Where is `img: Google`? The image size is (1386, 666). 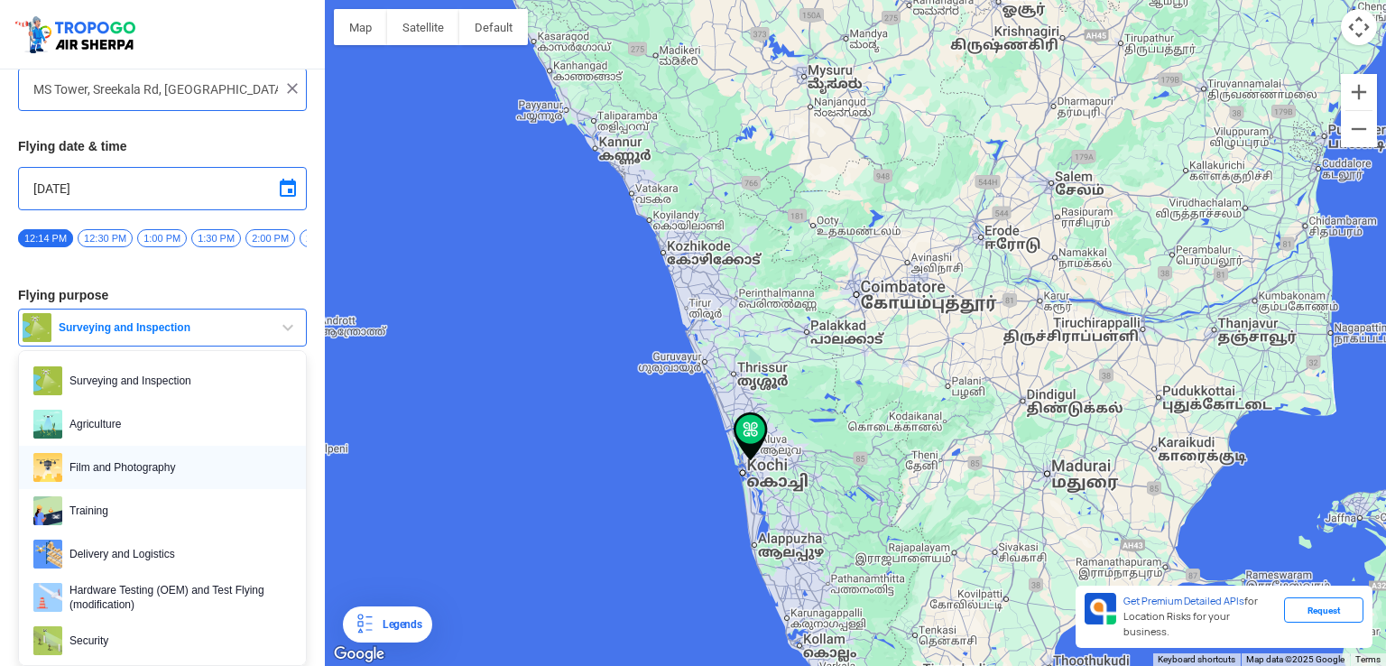 img: Google is located at coordinates (359, 654).